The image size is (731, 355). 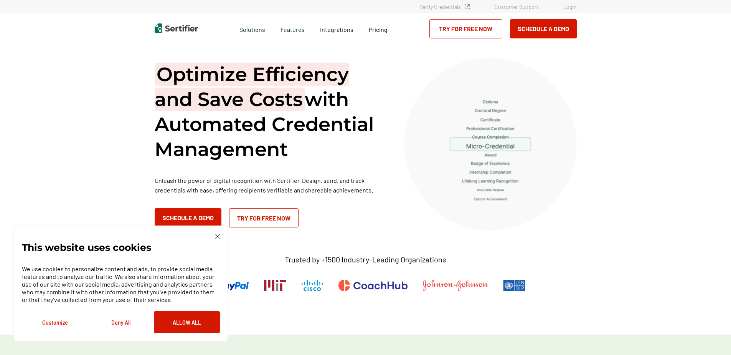 What do you see at coordinates (176, 28) in the screenshot?
I see `img: Sertifier | Digital Credentialing Platform` at bounding box center [176, 28].